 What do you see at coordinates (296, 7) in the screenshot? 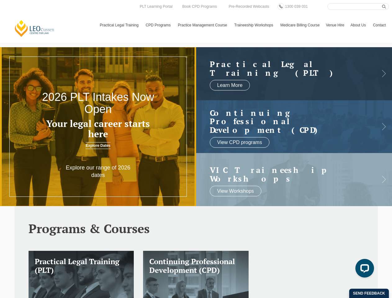
I see `span: 1300 039 031` at bounding box center [296, 7].